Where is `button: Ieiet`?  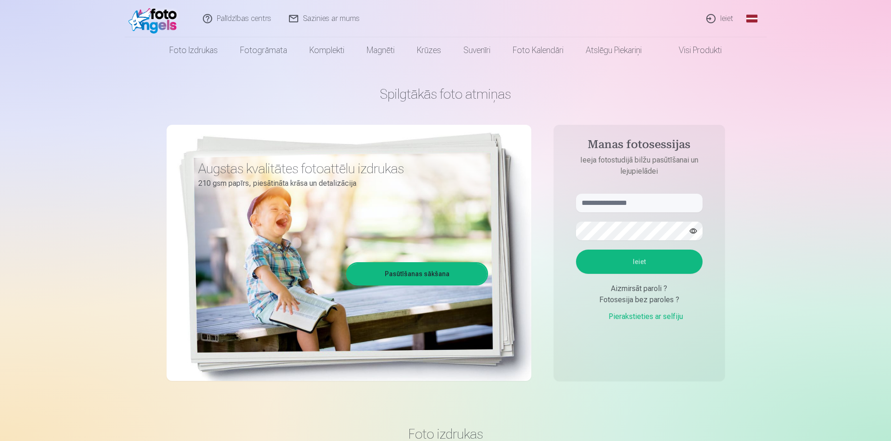 button: Ieiet is located at coordinates (639, 262).